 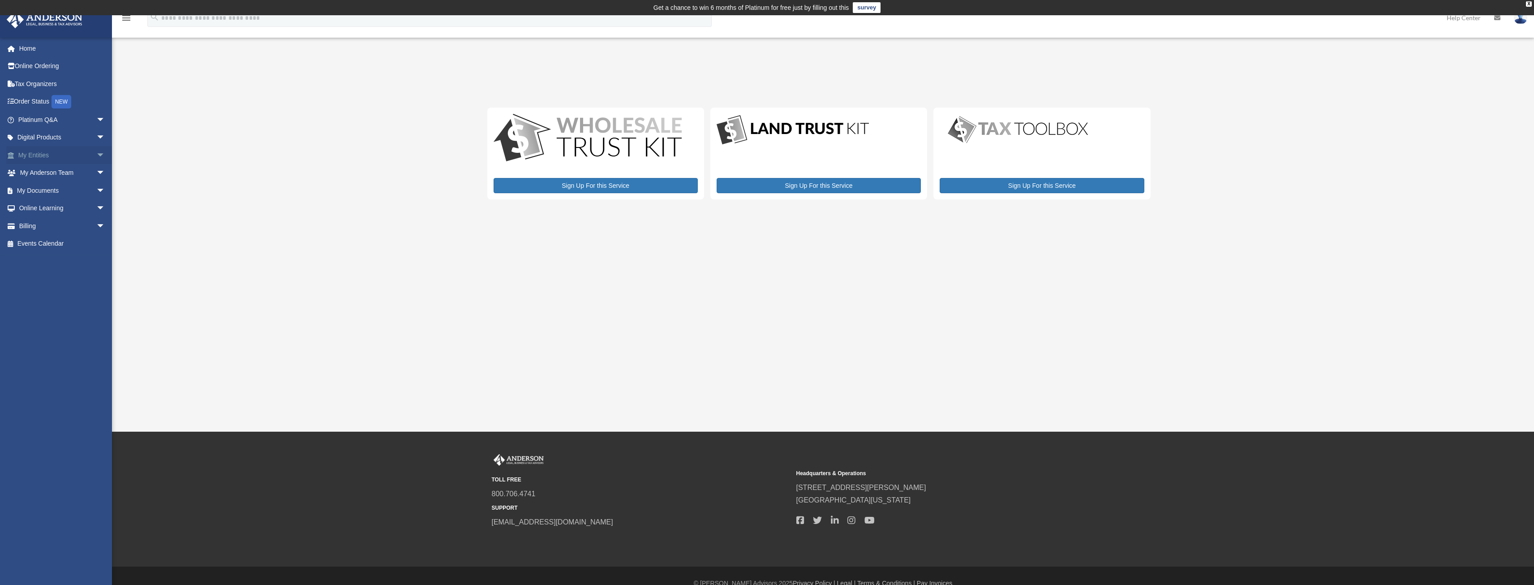 What do you see at coordinates (867, 8) in the screenshot?
I see `a: survey` at bounding box center [867, 8].